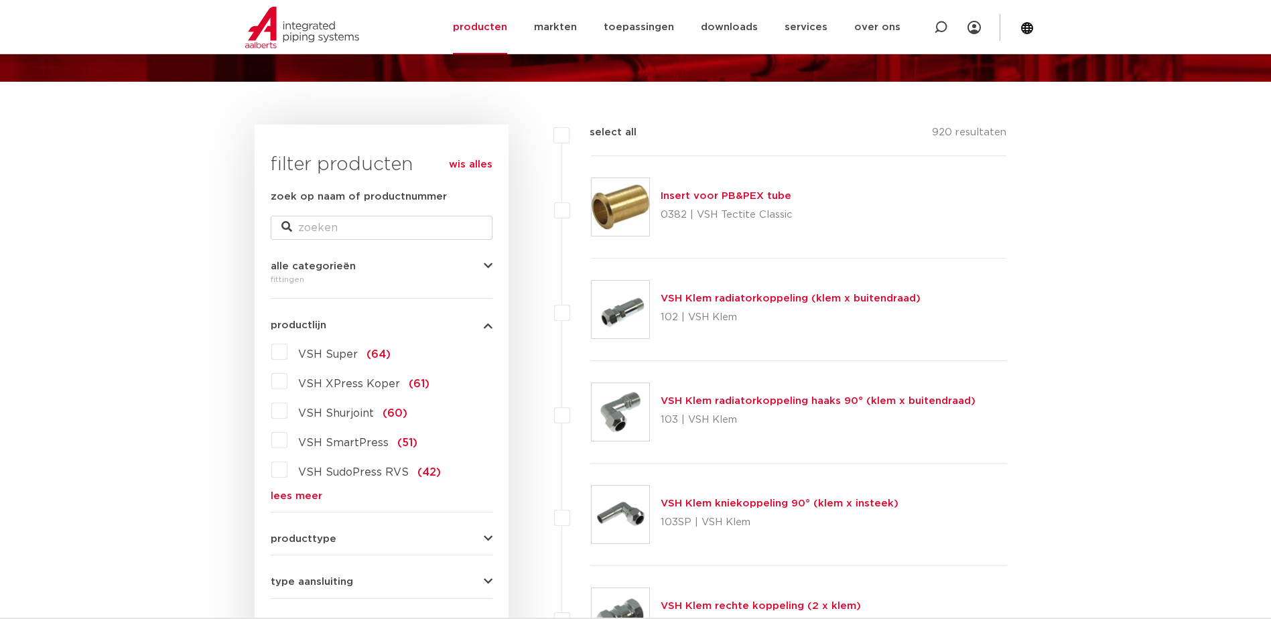 The height and width of the screenshot is (619, 1271). Describe the element at coordinates (818, 420) in the screenshot. I see `p: 103 | VSH Klem` at that location.